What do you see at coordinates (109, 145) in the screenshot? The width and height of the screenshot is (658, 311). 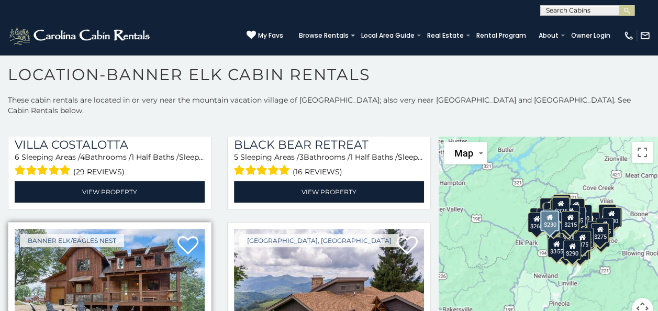 I see `a: Villa Costalotta` at bounding box center [109, 145].